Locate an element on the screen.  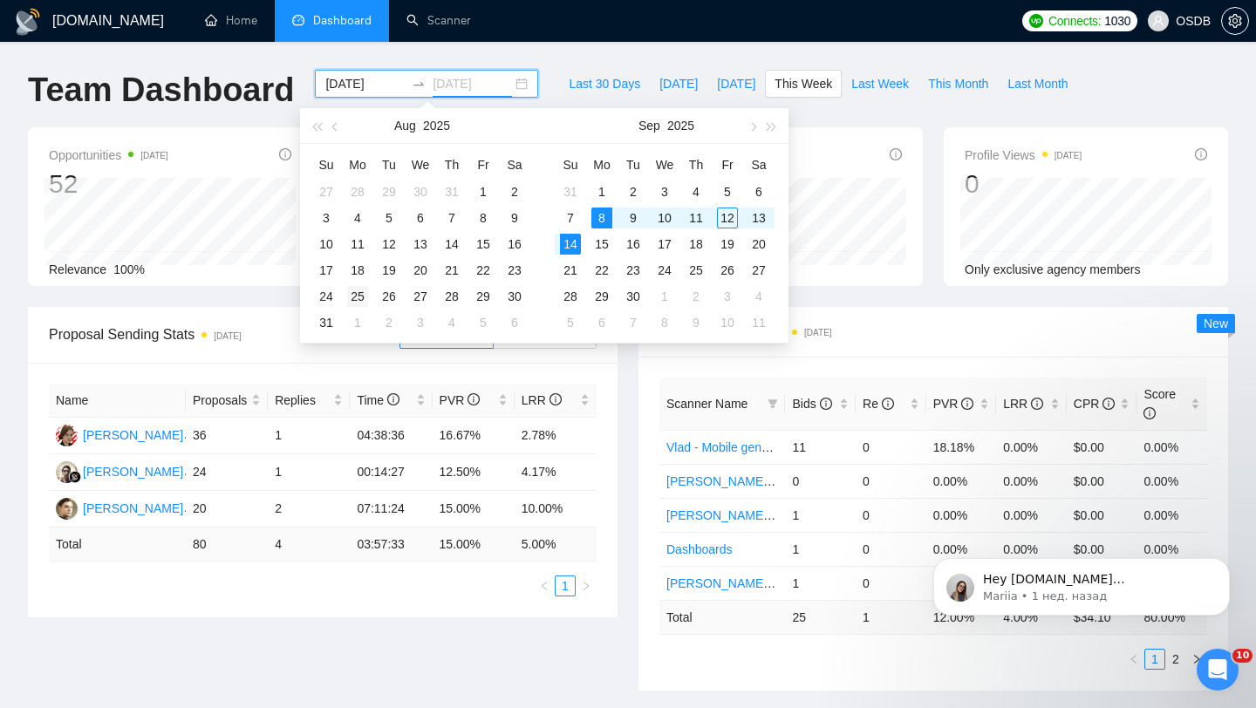
td: 2025-08-08 is located at coordinates (483, 218).